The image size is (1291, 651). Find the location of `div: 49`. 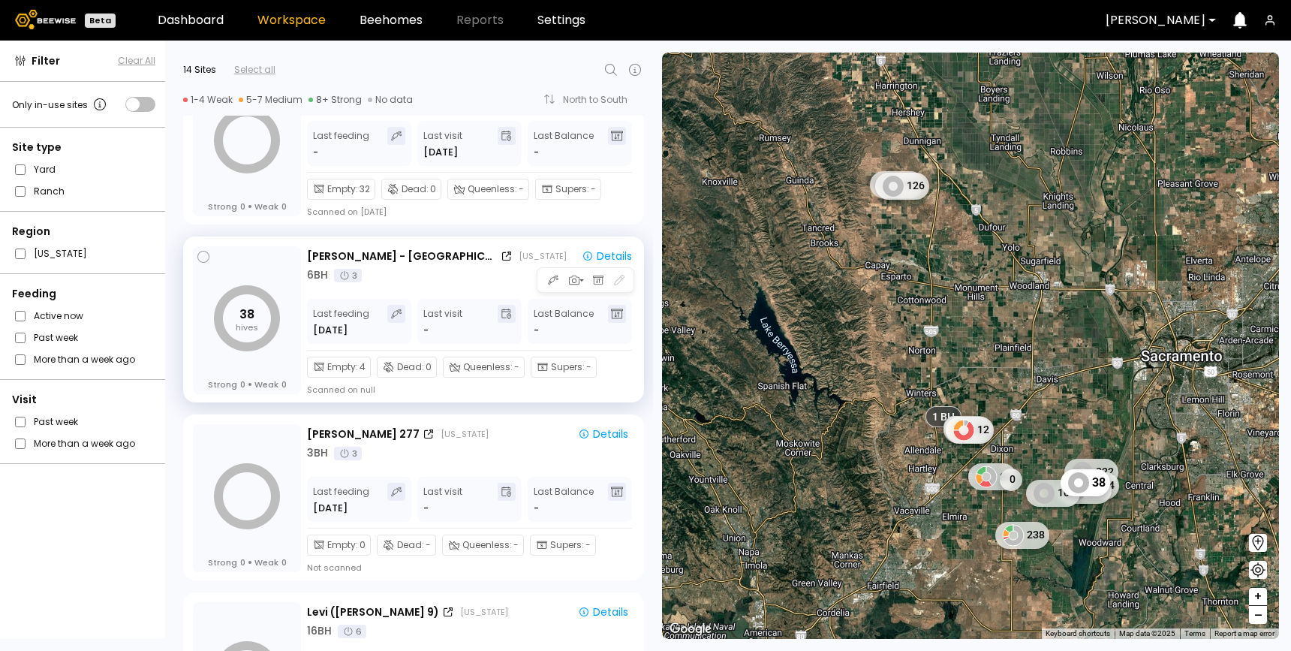

div: 49 is located at coordinates (967, 429).